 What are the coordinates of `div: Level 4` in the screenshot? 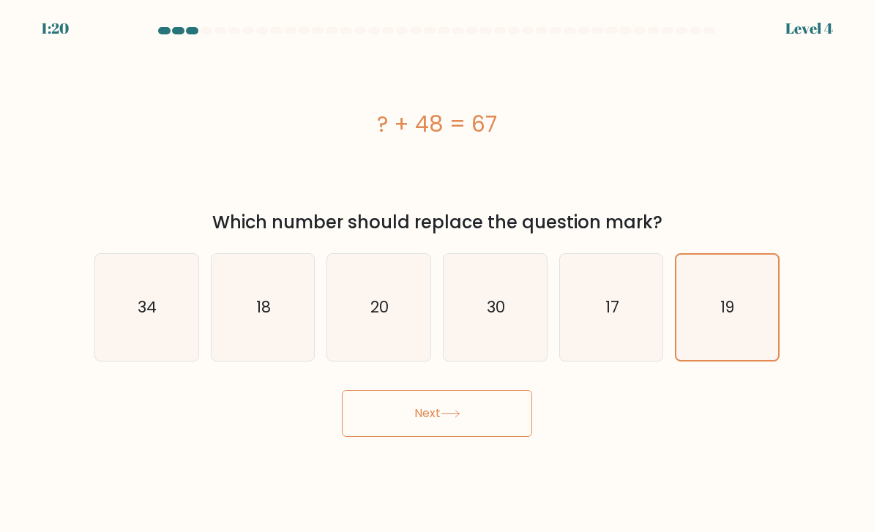 It's located at (809, 29).